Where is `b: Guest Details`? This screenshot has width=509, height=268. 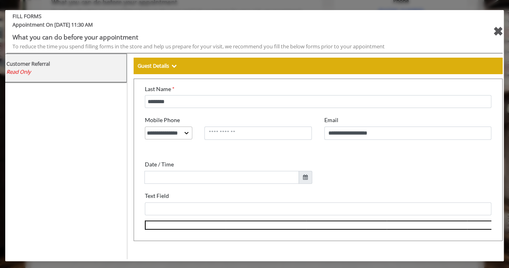
b: Guest Details is located at coordinates (153, 66).